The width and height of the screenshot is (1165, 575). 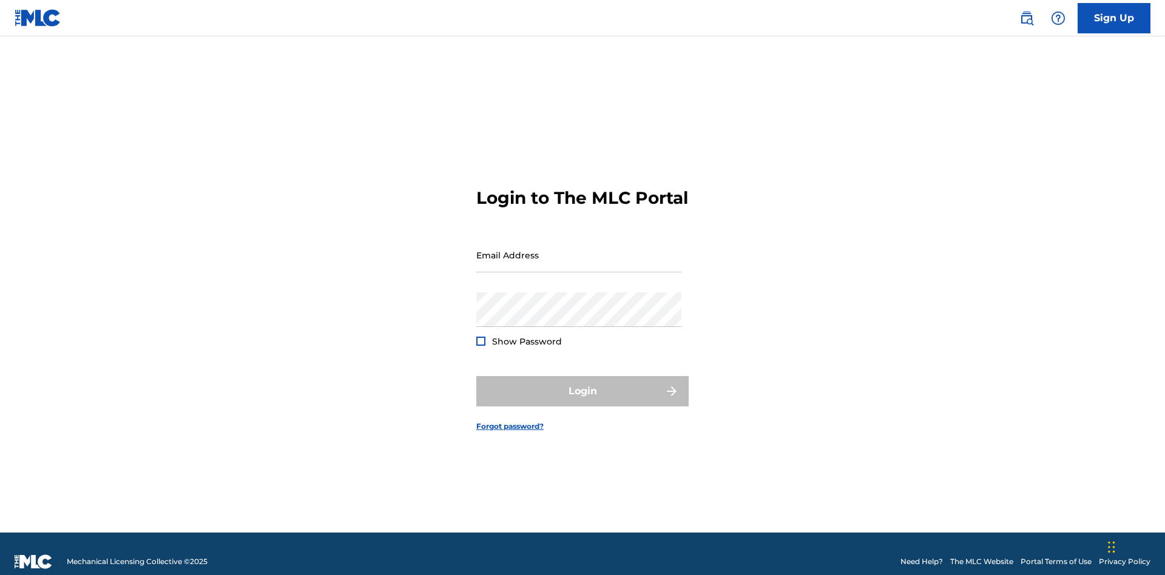 What do you see at coordinates (137, 562) in the screenshot?
I see `span: Mechanical Licensing Collective © 2025` at bounding box center [137, 562].